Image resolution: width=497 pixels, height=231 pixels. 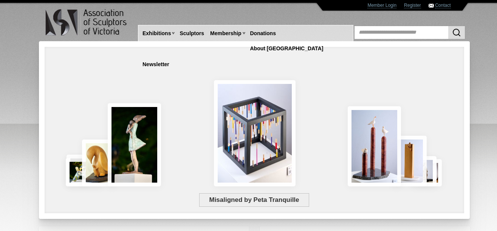 I want to click on span: Misaligned by Peta Tranquille, so click(x=254, y=200).